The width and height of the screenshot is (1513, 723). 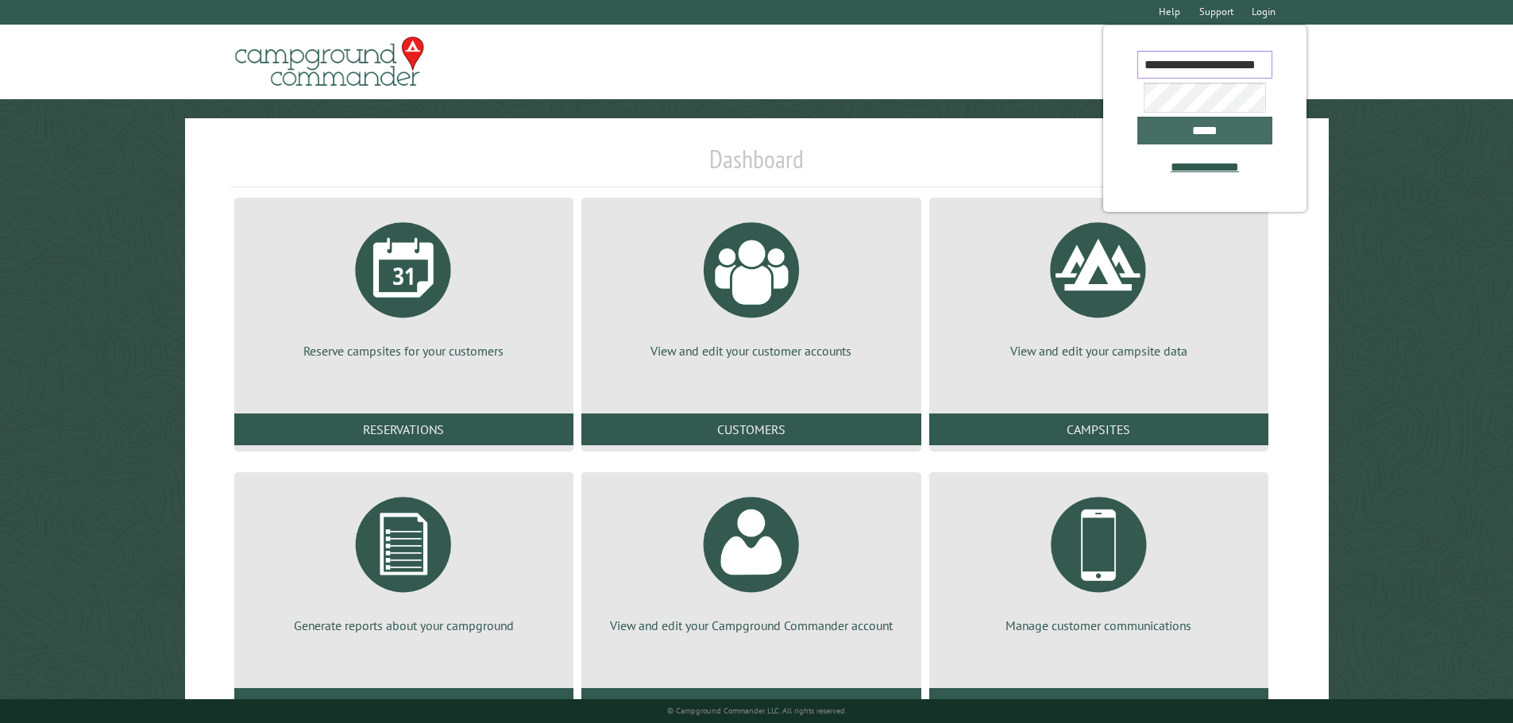 I want to click on p: Reserve campsites for your customers, so click(x=403, y=351).